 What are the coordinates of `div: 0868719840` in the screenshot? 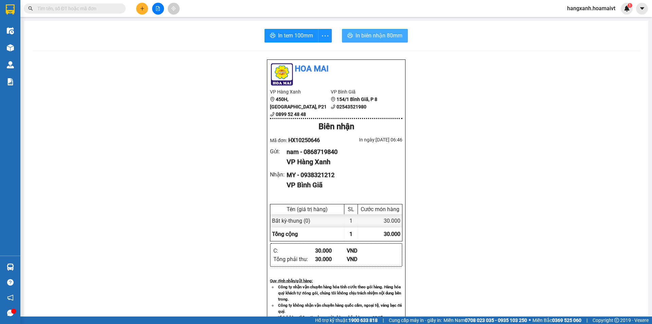 It's located at (30, 27).